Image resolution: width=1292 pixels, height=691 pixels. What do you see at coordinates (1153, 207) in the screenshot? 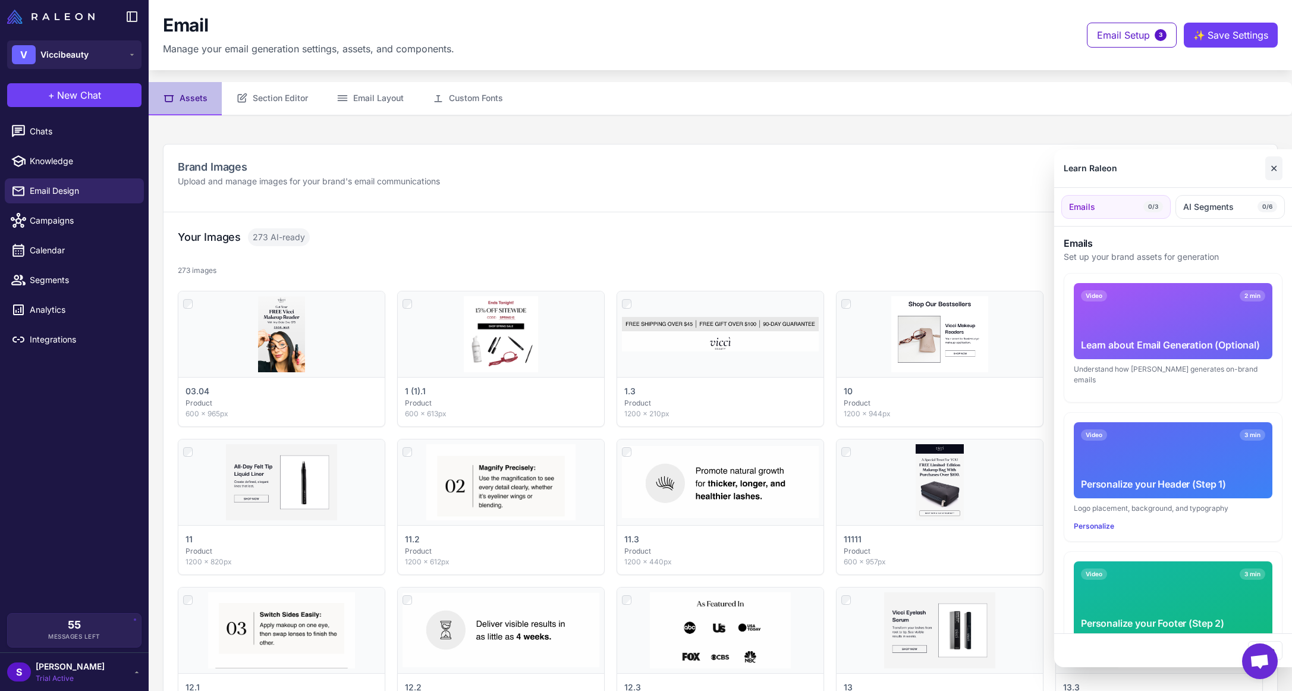
I see `span: 0/3` at bounding box center [1153, 207].